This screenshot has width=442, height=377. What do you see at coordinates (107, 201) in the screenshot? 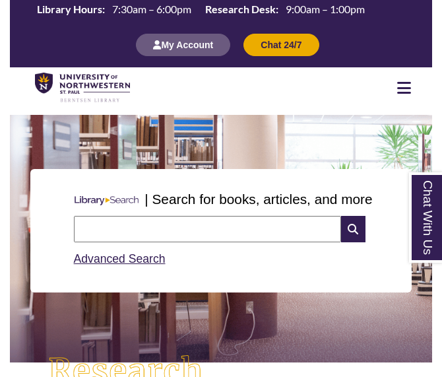
I see `img: Libary Search` at bounding box center [107, 201].